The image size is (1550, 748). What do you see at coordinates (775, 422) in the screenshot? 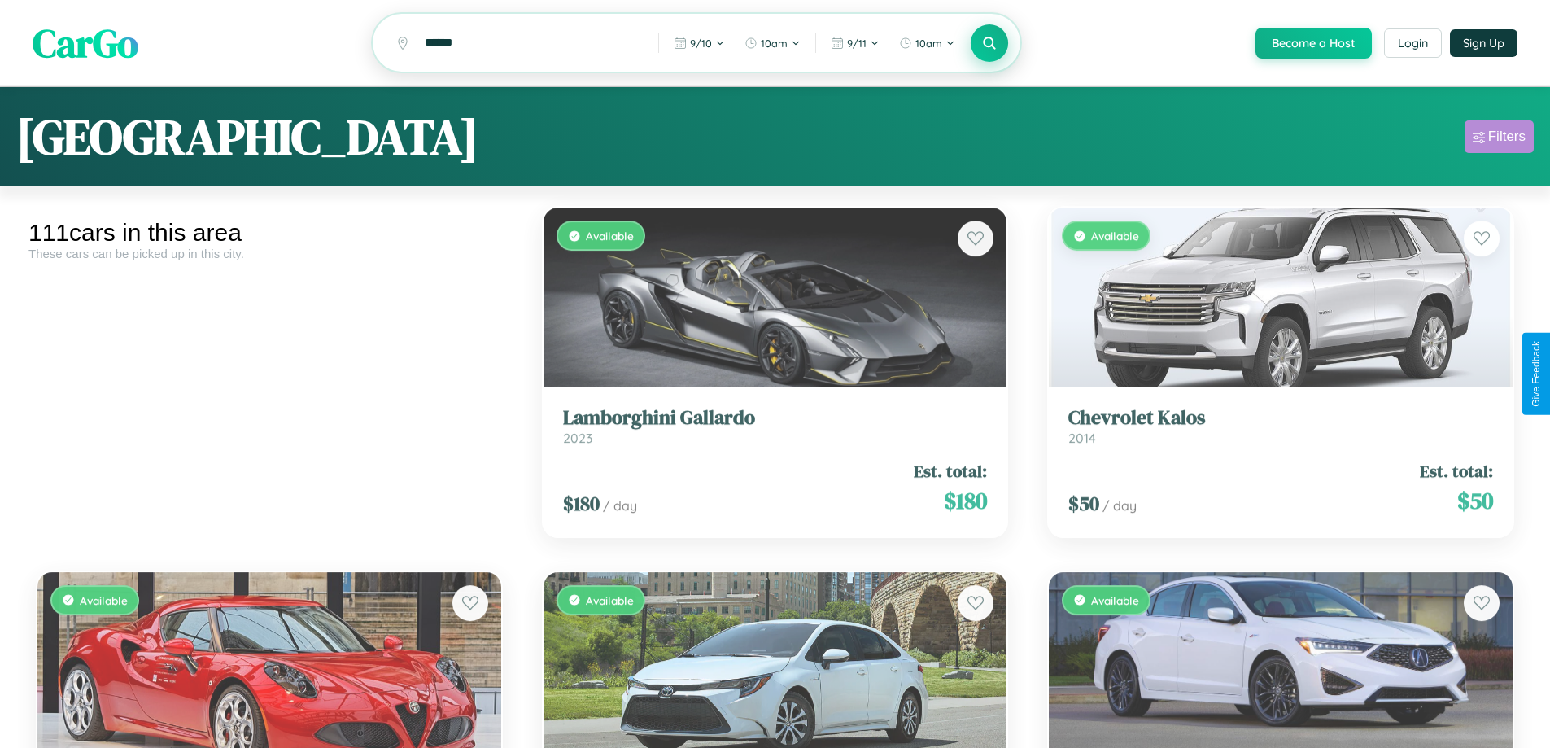
I see `a: Lamborghini Gallardo2023` at bounding box center [775, 422].